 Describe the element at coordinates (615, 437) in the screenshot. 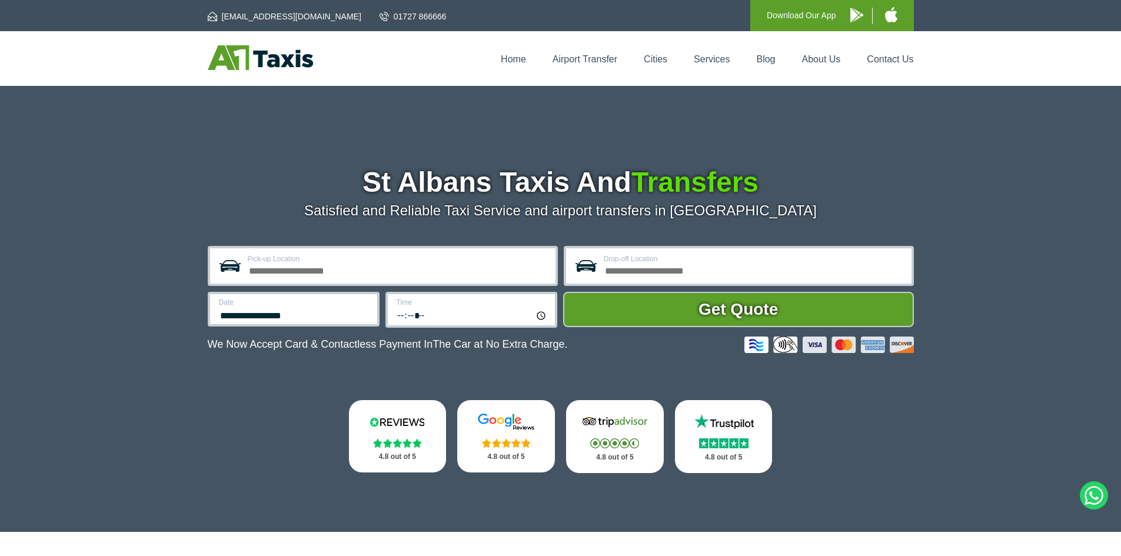

I see `a: Tripadvisor Stars 4.8 out of 5` at that location.